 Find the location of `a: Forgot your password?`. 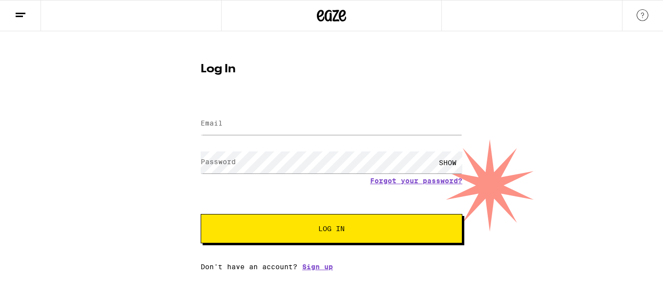

a: Forgot your password? is located at coordinates (416, 181).